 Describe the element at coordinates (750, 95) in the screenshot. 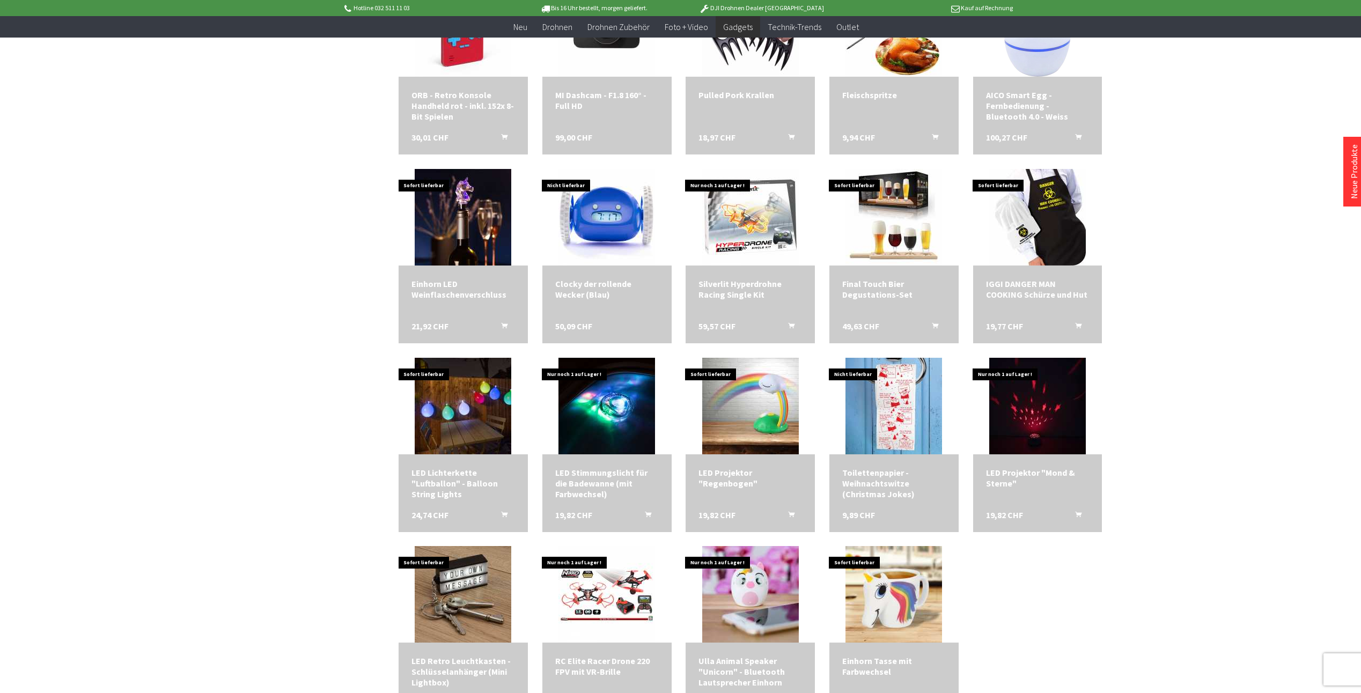

I see `div: Pulled Pork Krallen` at that location.